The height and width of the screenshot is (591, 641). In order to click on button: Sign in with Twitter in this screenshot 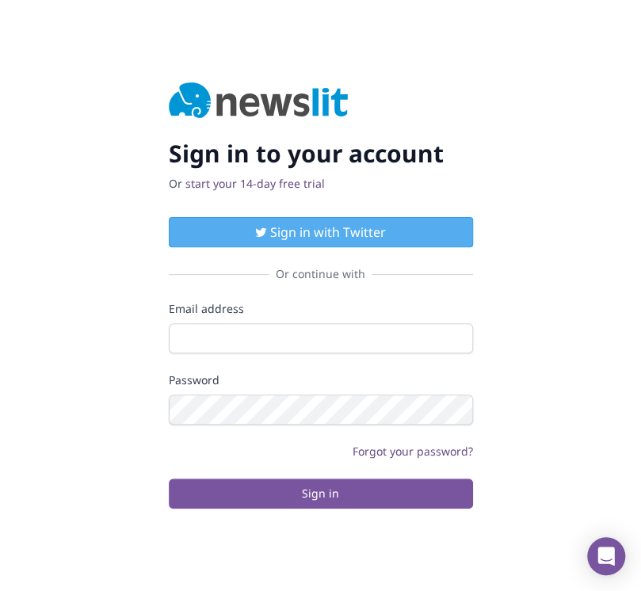, I will do `click(321, 232)`.